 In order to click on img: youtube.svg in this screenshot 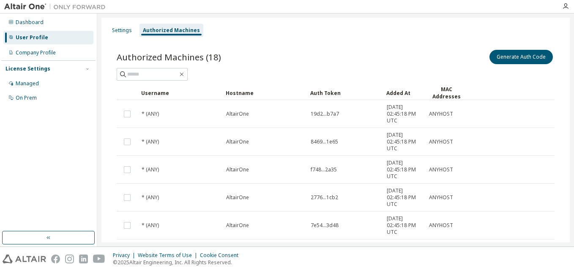, I will do `click(99, 259)`.